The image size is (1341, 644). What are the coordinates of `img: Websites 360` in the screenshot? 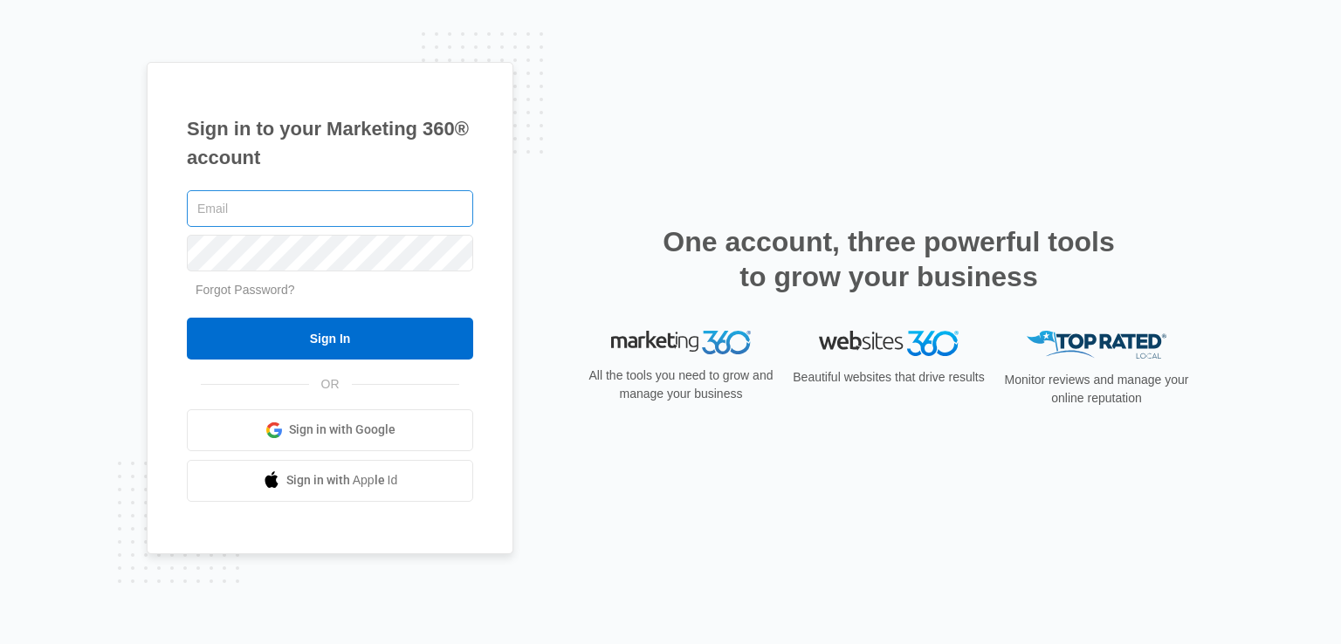 It's located at (888, 343).